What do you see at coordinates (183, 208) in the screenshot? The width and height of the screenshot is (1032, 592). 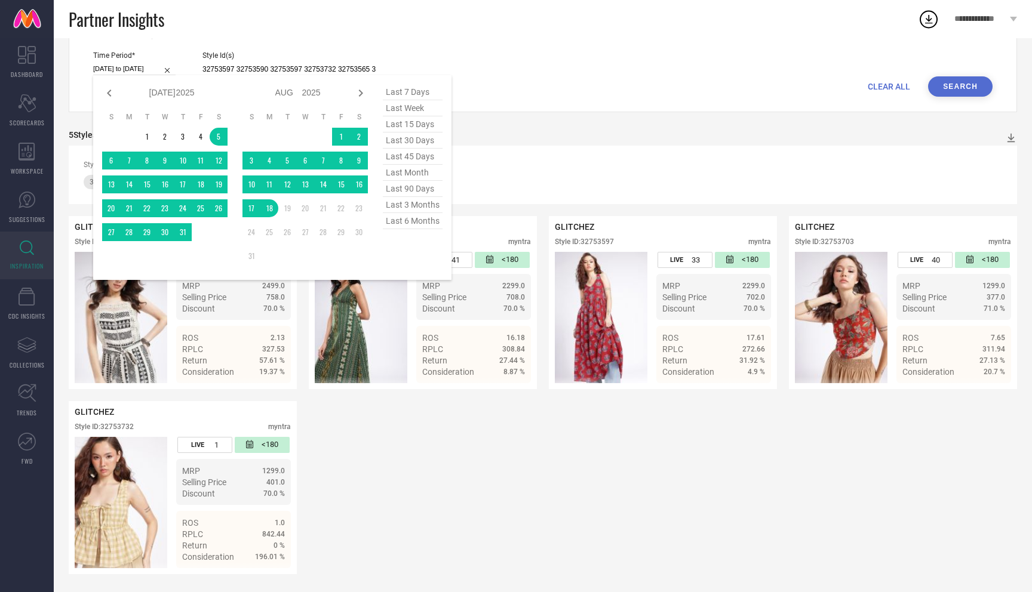 I see `td: Thu Jul 24 2025` at bounding box center [183, 208].